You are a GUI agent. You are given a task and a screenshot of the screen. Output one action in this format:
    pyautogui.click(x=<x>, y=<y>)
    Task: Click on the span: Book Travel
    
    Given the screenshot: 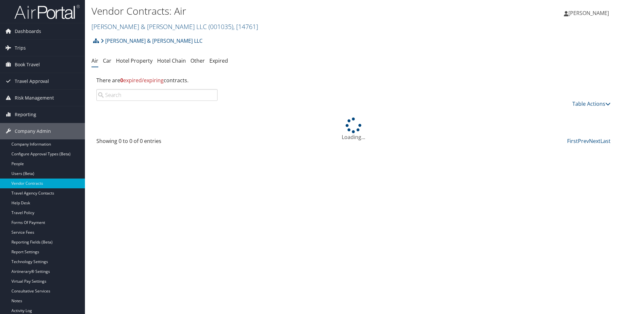 What is the action you would take?
    pyautogui.click(x=27, y=65)
    